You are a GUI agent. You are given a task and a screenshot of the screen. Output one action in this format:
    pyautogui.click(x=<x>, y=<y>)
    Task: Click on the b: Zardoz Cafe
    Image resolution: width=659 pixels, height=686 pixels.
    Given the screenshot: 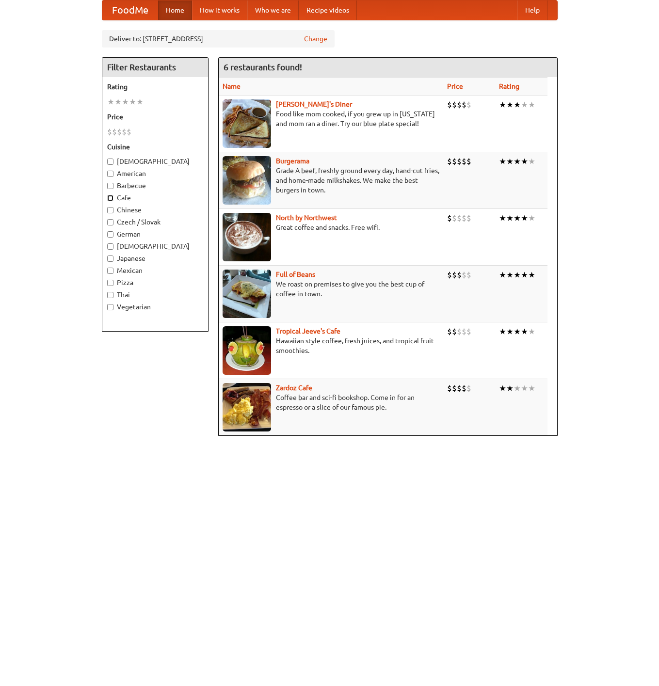 What is the action you would take?
    pyautogui.click(x=294, y=388)
    